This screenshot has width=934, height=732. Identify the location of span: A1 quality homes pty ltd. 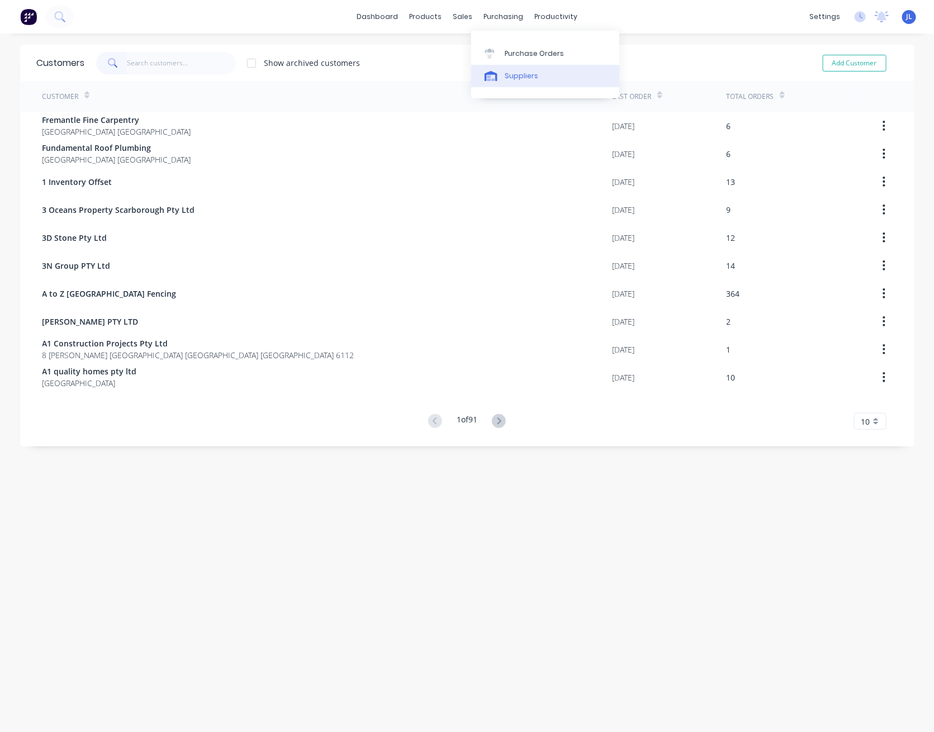
(89, 371).